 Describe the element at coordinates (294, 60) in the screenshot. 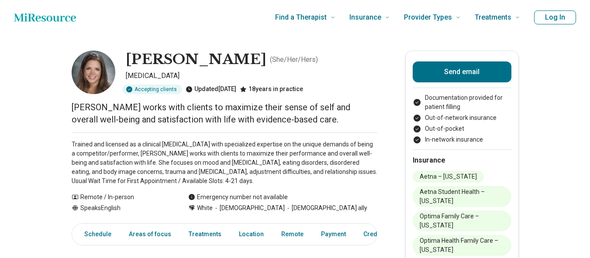

I see `p: ( She/Her/Hers )` at that location.